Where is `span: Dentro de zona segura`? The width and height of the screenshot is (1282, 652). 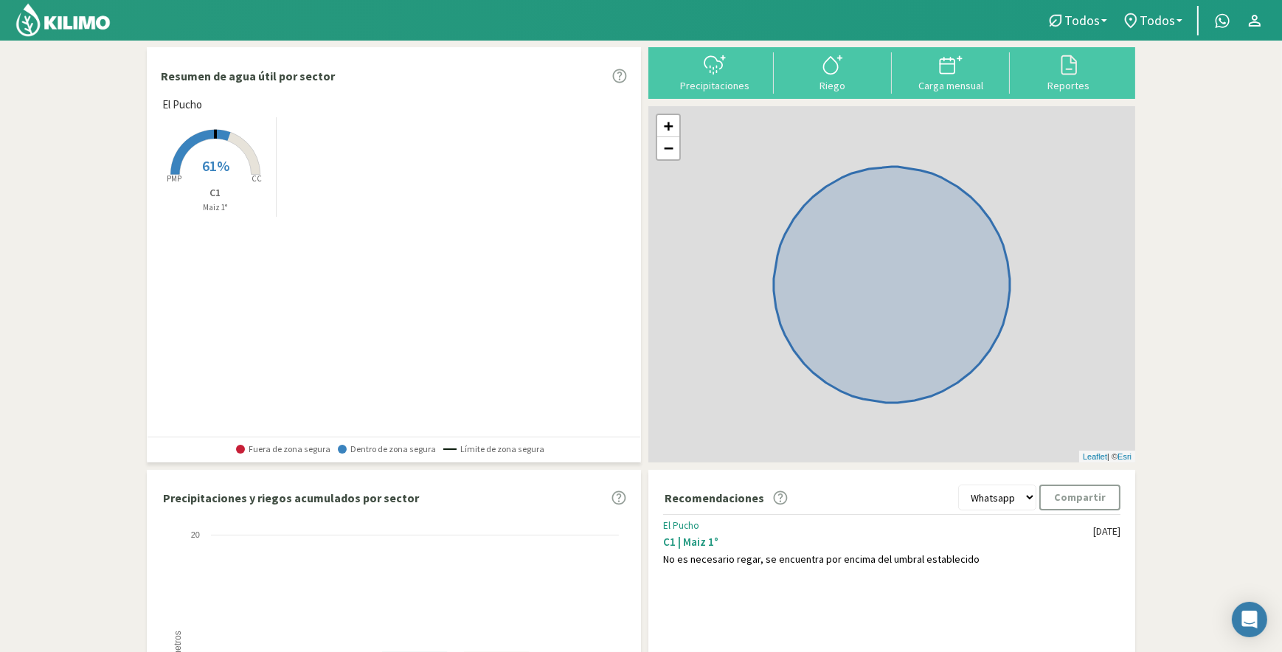 span: Dentro de zona segura is located at coordinates (386, 449).